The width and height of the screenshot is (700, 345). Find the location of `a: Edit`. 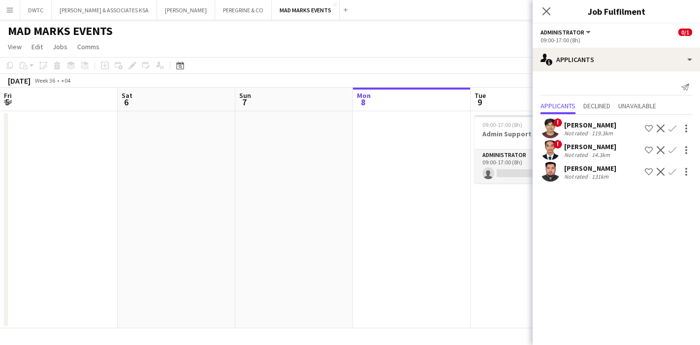

a: Edit is located at coordinates (37, 47).